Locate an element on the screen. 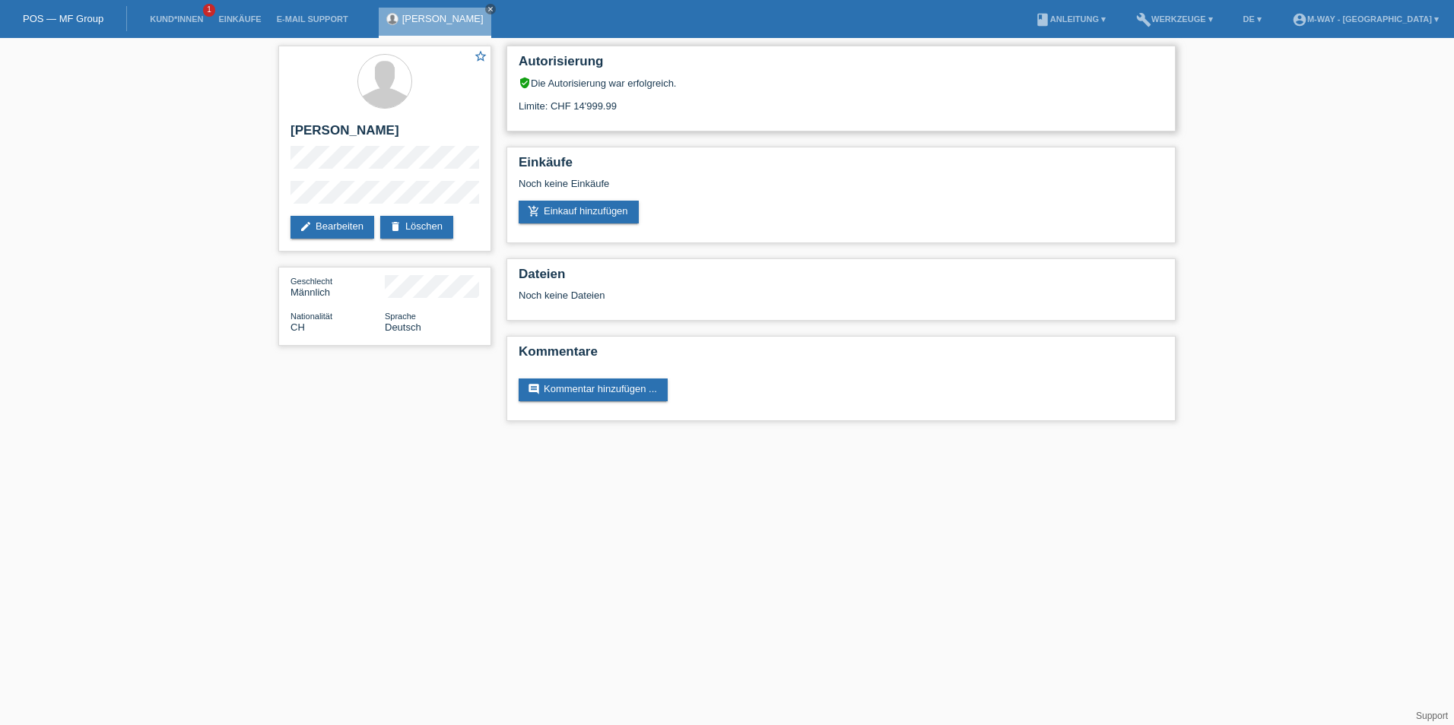 Image resolution: width=1454 pixels, height=725 pixels. a: close is located at coordinates (490, 9).